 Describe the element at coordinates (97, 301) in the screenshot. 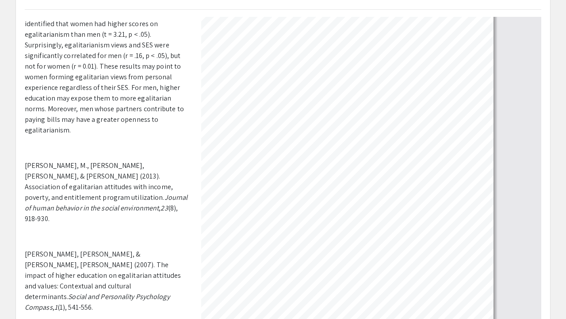

I see `em: Social and Personality Psychology Compass` at that location.